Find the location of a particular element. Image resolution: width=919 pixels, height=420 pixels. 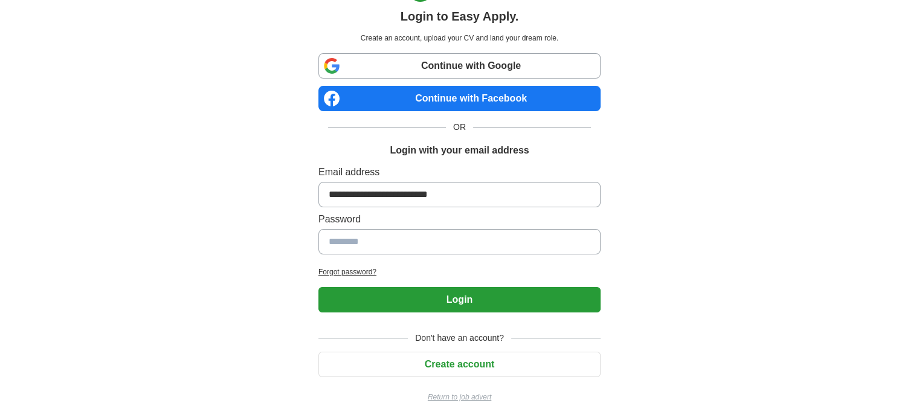

a: Create account is located at coordinates (459, 364).